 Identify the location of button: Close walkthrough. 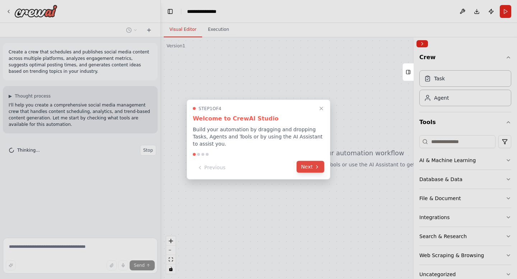
(321, 109).